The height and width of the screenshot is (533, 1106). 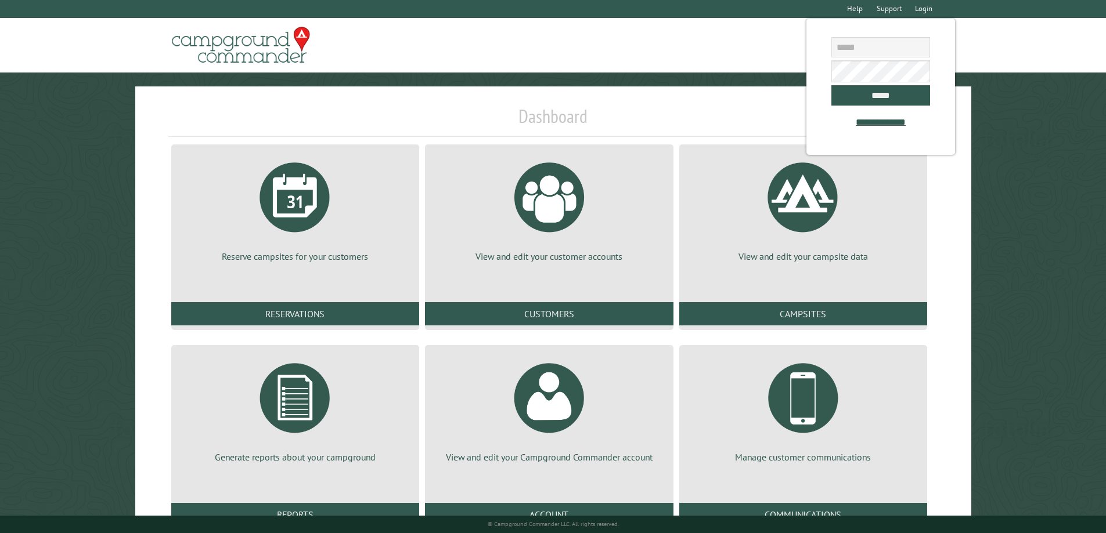 I want to click on a: Customers, so click(x=548, y=314).